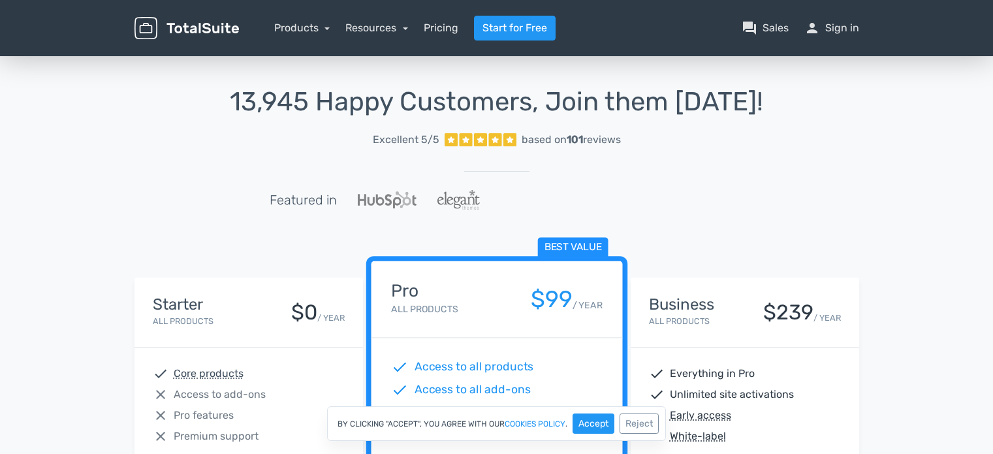  Describe the element at coordinates (571, 140) in the screenshot. I see `div: based on reviews` at that location.